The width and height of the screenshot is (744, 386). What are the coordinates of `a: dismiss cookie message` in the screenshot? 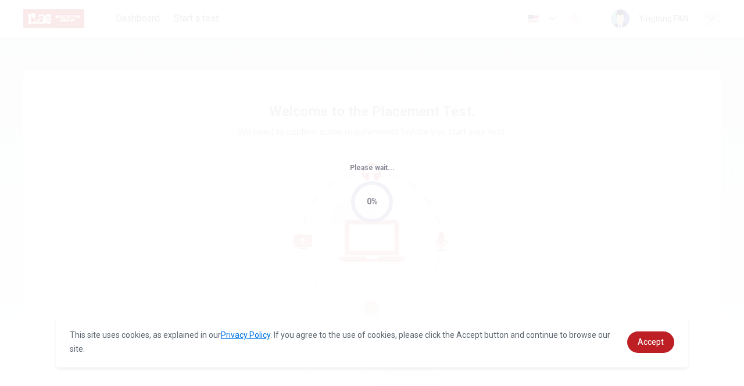 It's located at (650, 342).